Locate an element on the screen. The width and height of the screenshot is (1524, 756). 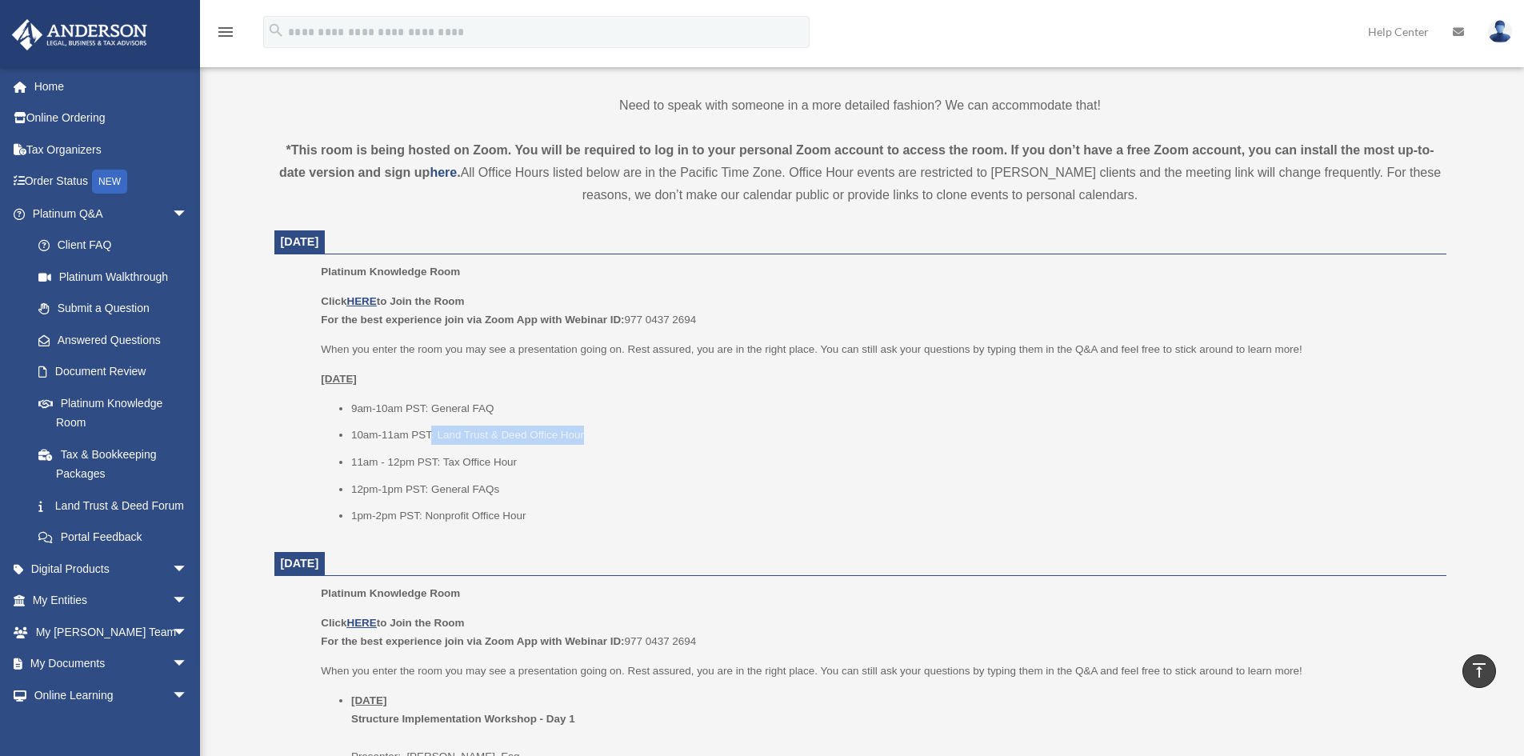
a: My Entitiesarrow_drop_down is located at coordinates (111, 601).